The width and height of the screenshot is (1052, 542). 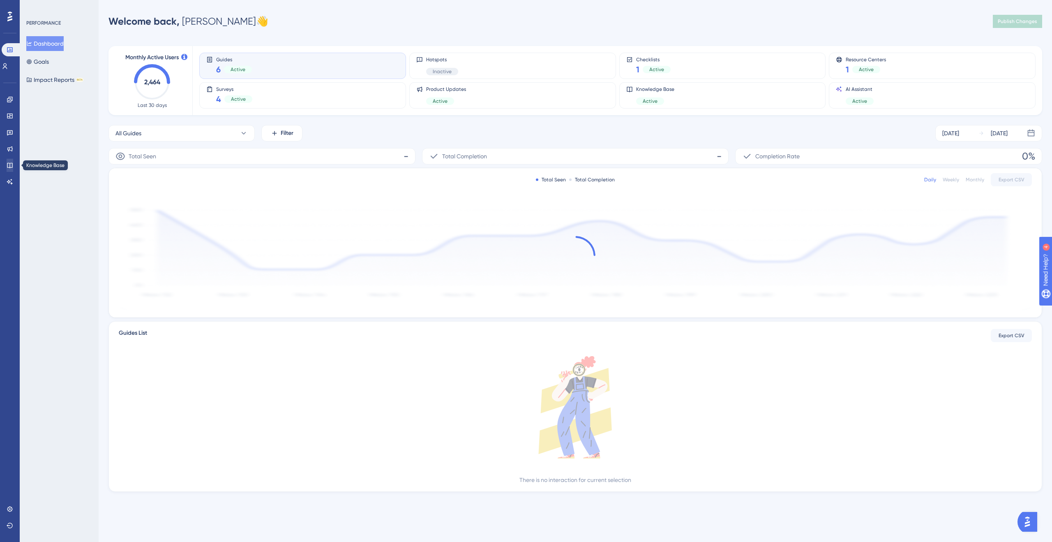 I want to click on button: Impact ReportsBETA, so click(x=55, y=80).